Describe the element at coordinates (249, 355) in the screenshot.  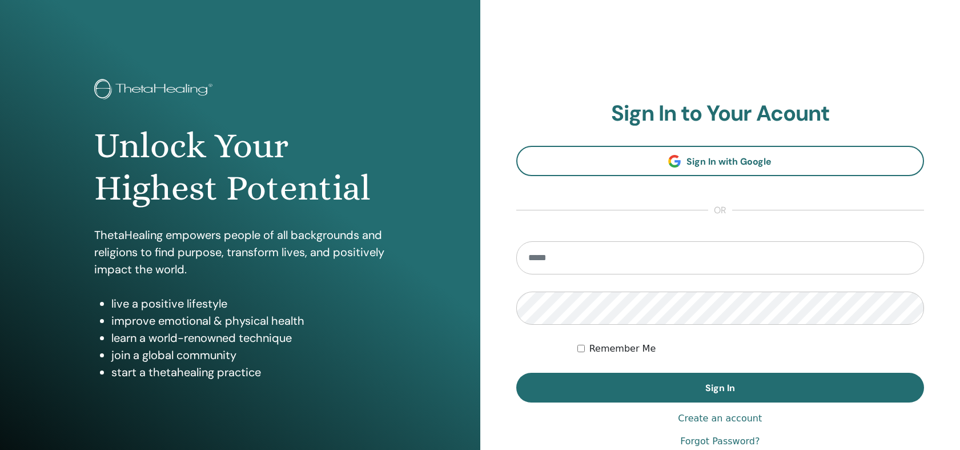
I see `li: join a global community` at that location.